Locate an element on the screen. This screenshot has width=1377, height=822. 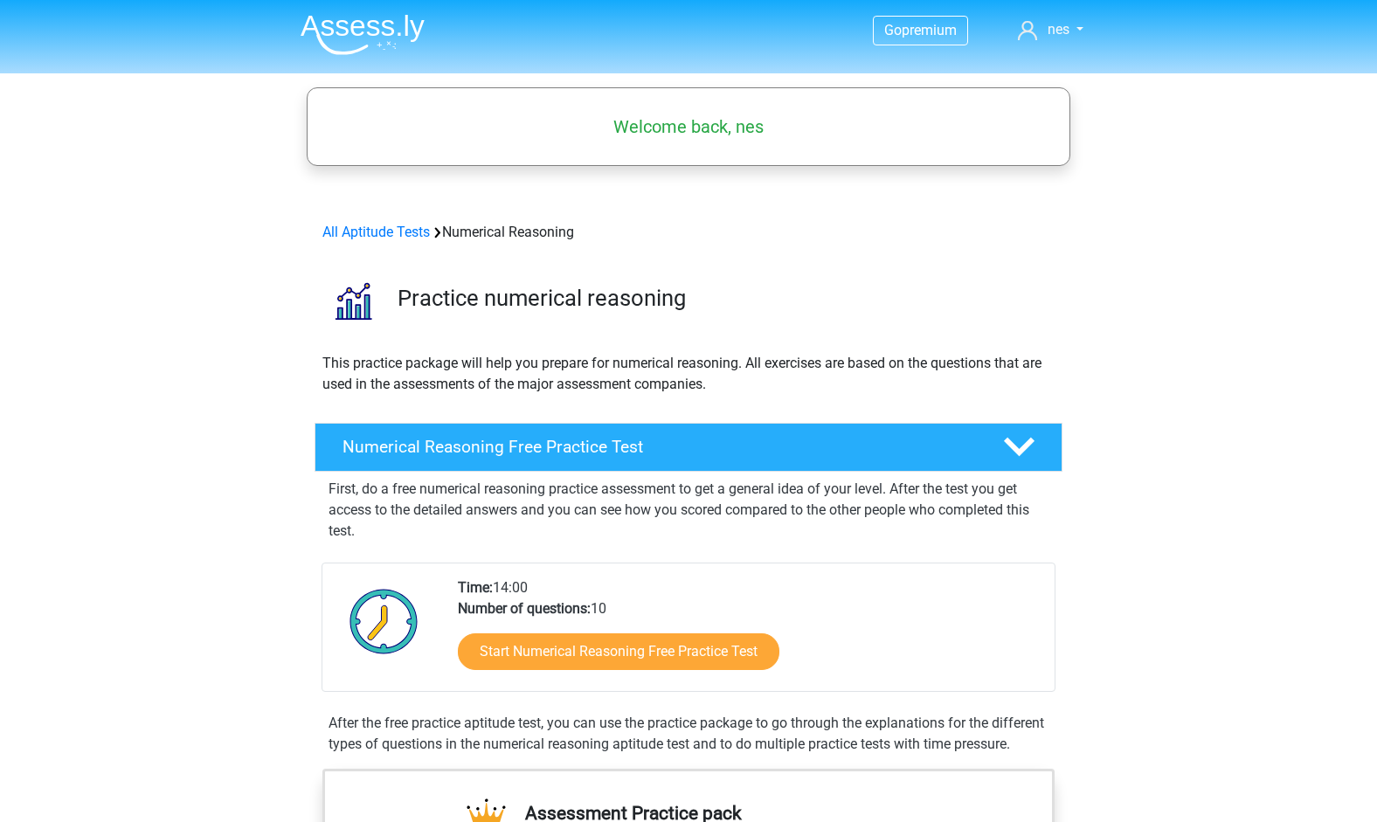
img: numerical reasoning is located at coordinates (352, 301).